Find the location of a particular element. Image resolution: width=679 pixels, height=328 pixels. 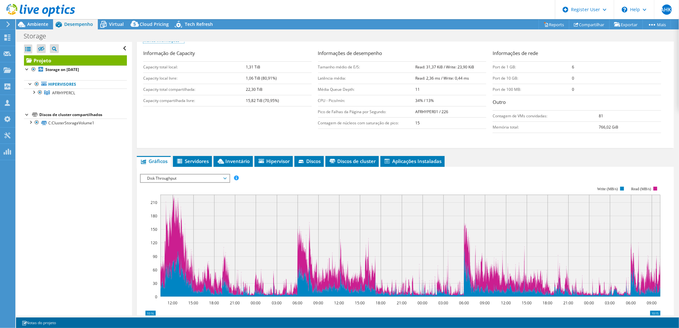

b: AFRHYPER01 / 226 is located at coordinates (432, 112).